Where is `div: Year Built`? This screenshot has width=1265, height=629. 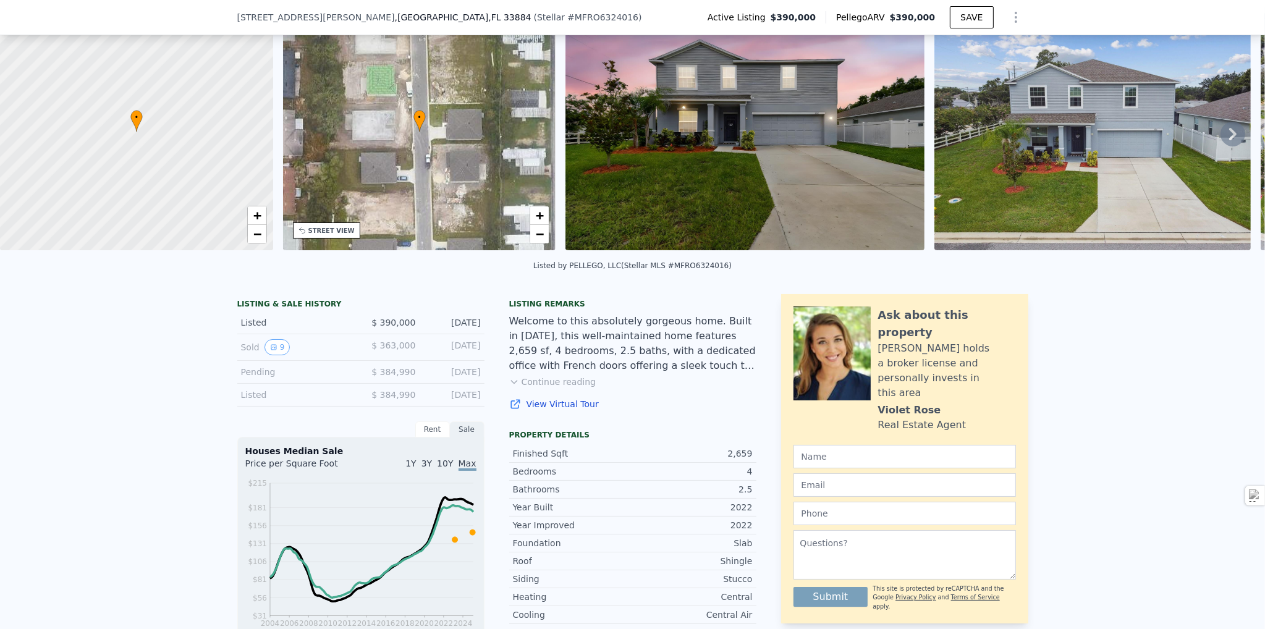
div: Year Built is located at coordinates (573, 507).